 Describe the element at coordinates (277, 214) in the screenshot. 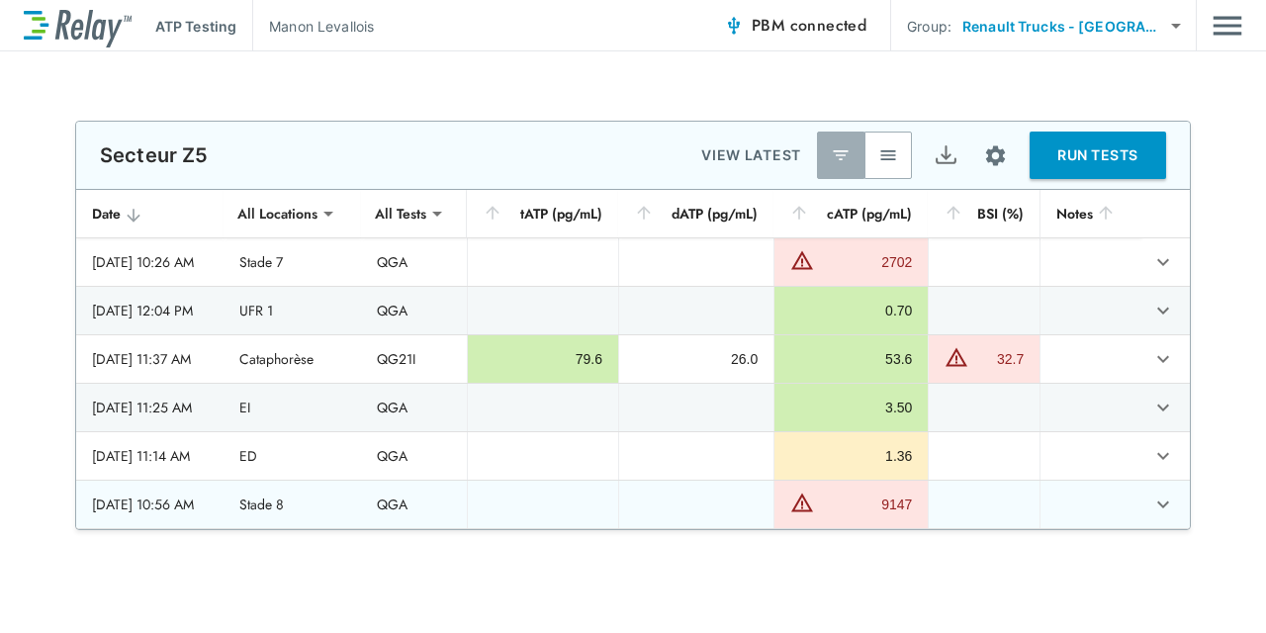

I see `div: All Locations` at that location.